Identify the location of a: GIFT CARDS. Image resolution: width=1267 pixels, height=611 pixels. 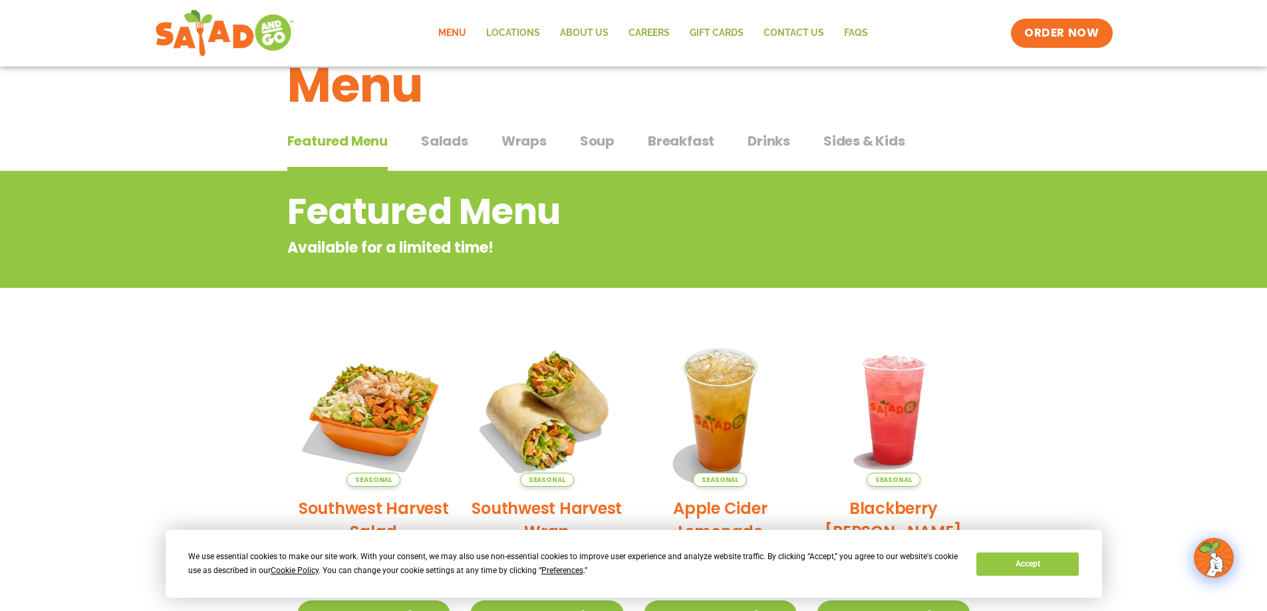
(716, 33).